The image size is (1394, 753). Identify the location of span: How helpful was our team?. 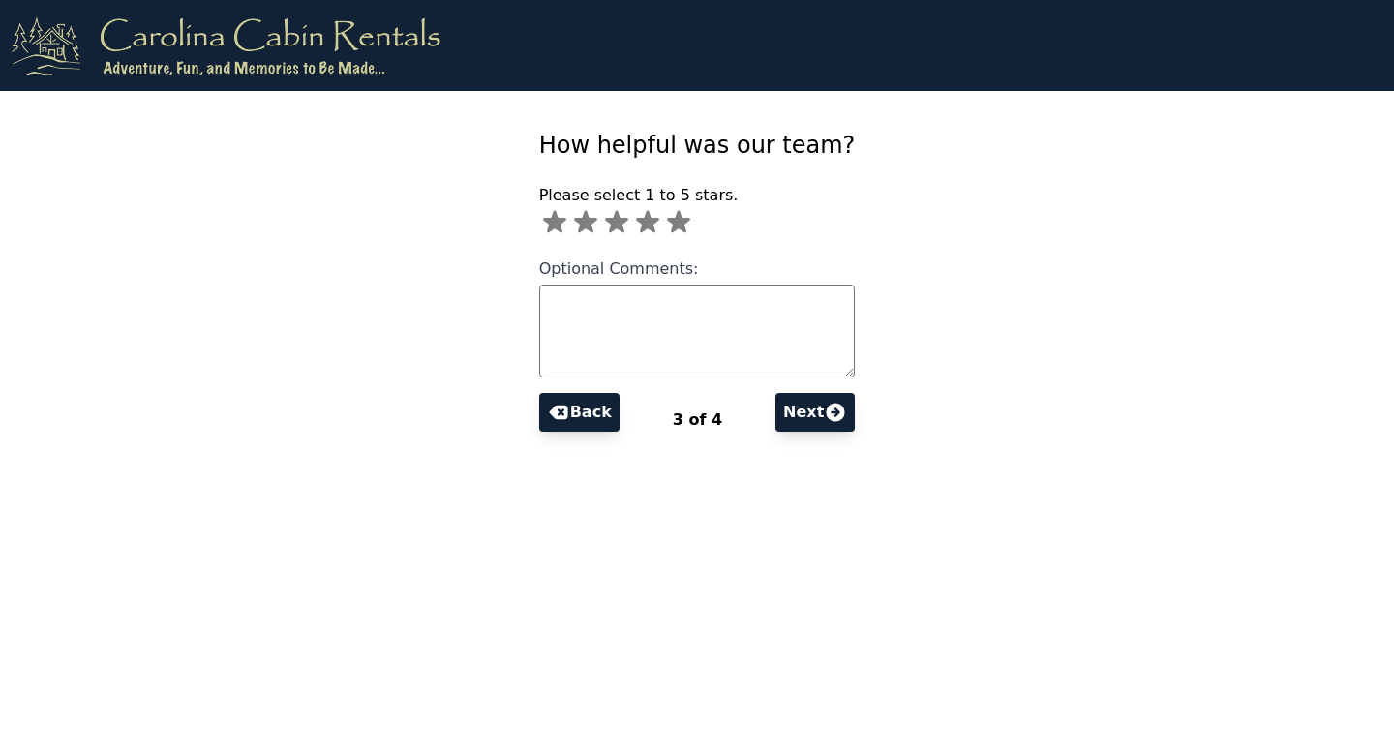
(697, 145).